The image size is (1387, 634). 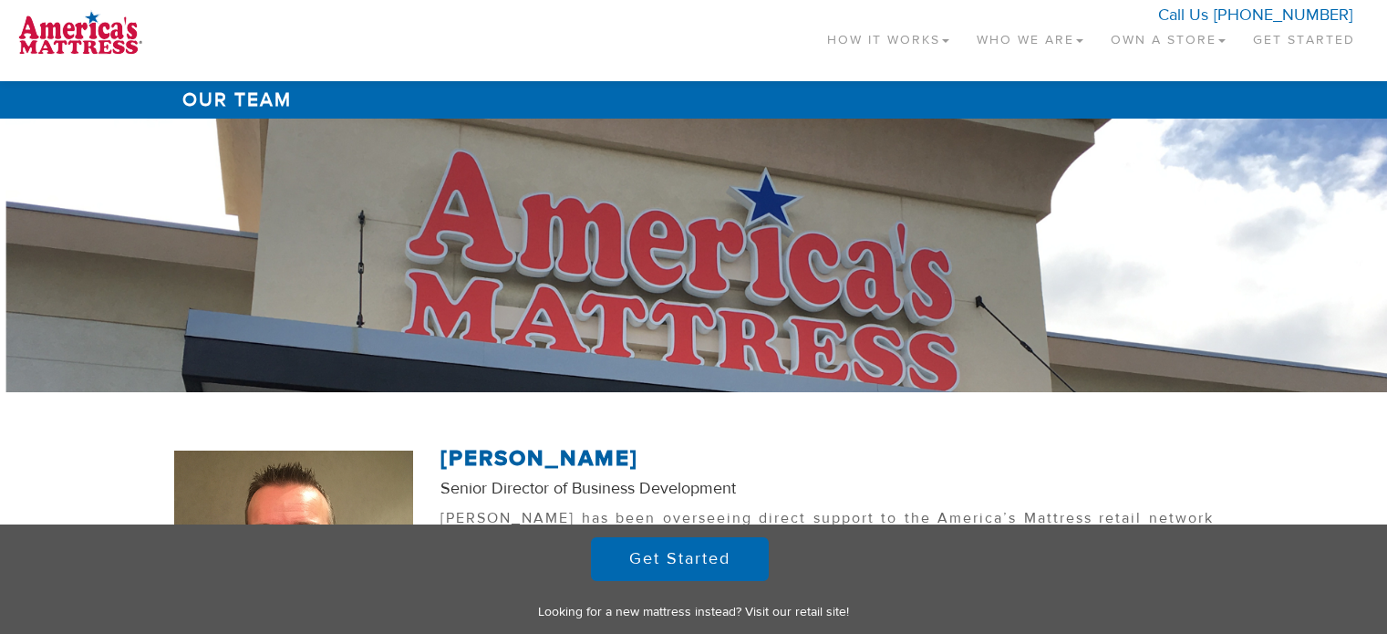 What do you see at coordinates (694, 99) in the screenshot?
I see `h1: Our Team` at bounding box center [694, 99].